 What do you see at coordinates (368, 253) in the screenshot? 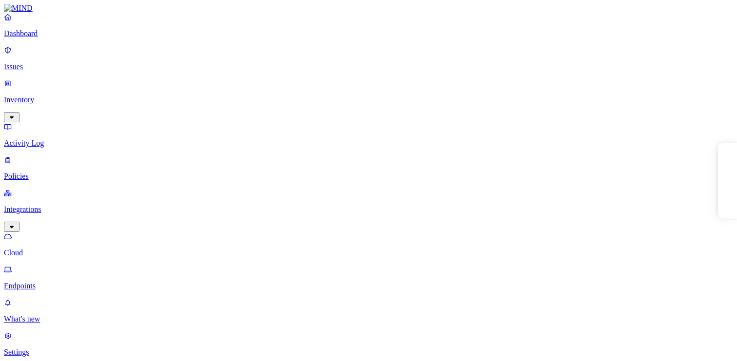
I see `p: Cloud` at bounding box center [368, 253].